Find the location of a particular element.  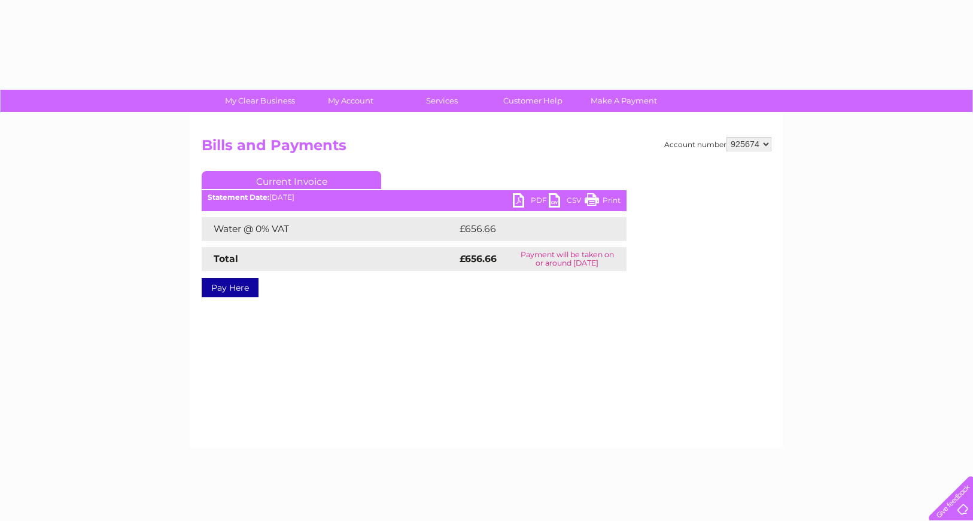

a: My Clear Business is located at coordinates (260, 101).